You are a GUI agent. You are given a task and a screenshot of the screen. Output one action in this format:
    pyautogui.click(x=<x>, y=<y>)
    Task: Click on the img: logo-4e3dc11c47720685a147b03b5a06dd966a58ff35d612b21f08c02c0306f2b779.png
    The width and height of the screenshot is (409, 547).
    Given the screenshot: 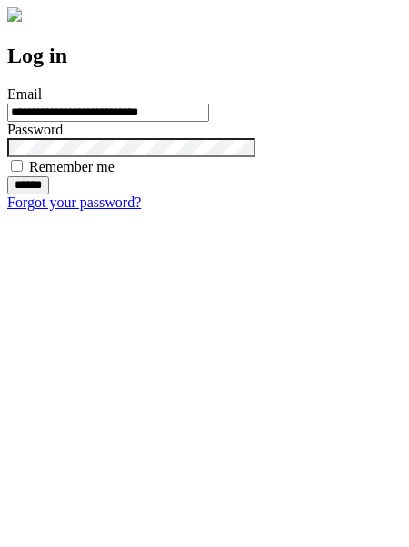 What is the action you would take?
    pyautogui.click(x=15, y=15)
    